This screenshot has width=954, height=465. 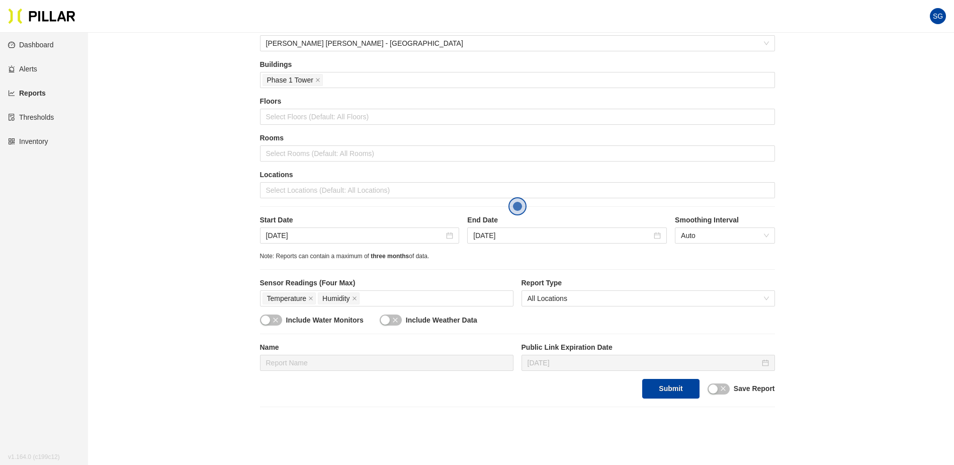 What do you see at coordinates (755, 388) in the screenshot?
I see `label: Save Report` at bounding box center [755, 388].